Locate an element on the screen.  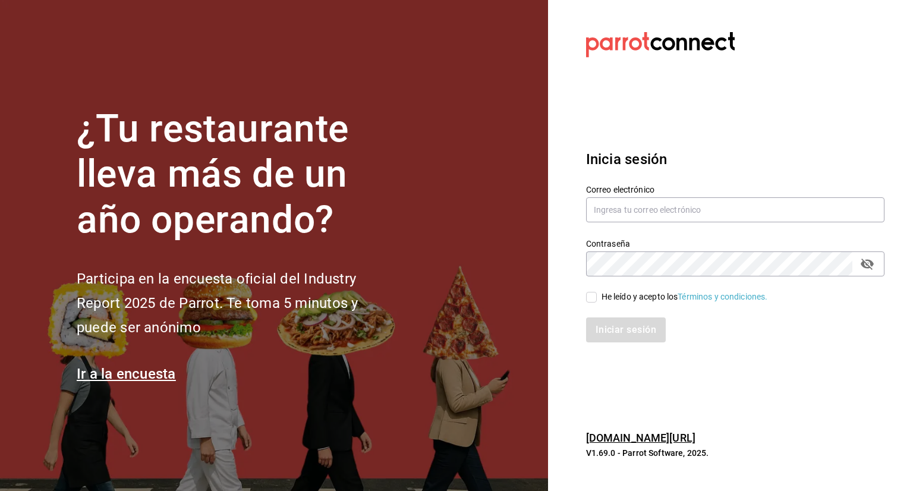
h3: Inicia sesión is located at coordinates (735, 159).